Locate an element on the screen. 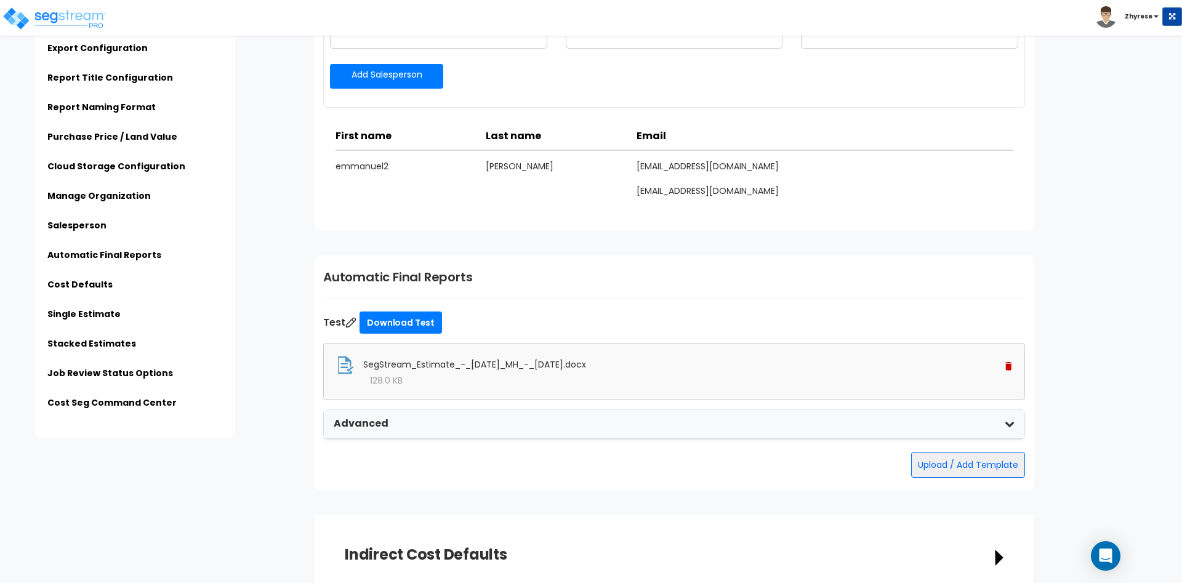 The height and width of the screenshot is (583, 1182). label: Test is located at coordinates (674, 322).